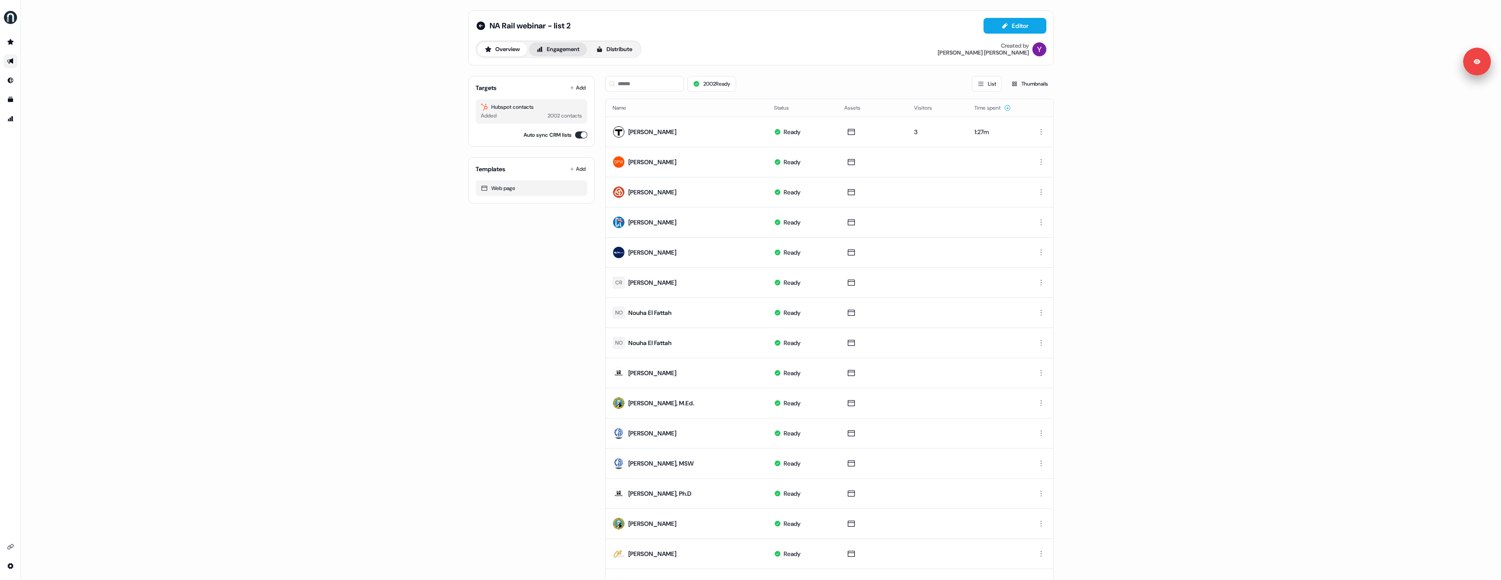  I want to click on a: Go to templates, so click(10, 100).